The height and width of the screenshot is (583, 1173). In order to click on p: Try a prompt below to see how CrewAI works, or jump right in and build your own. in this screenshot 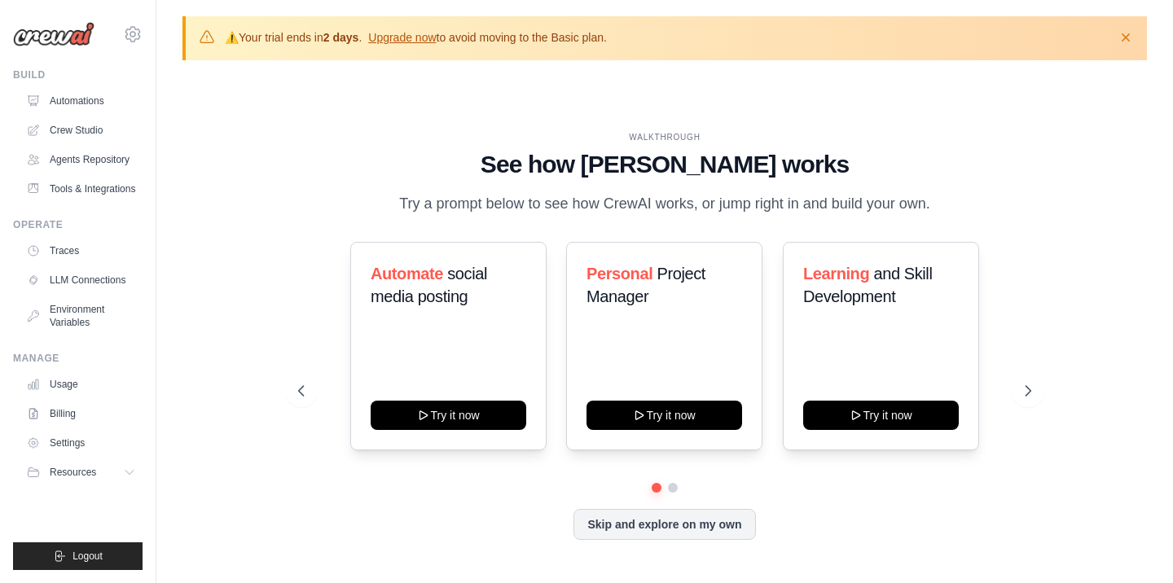, I will do `click(665, 204)`.